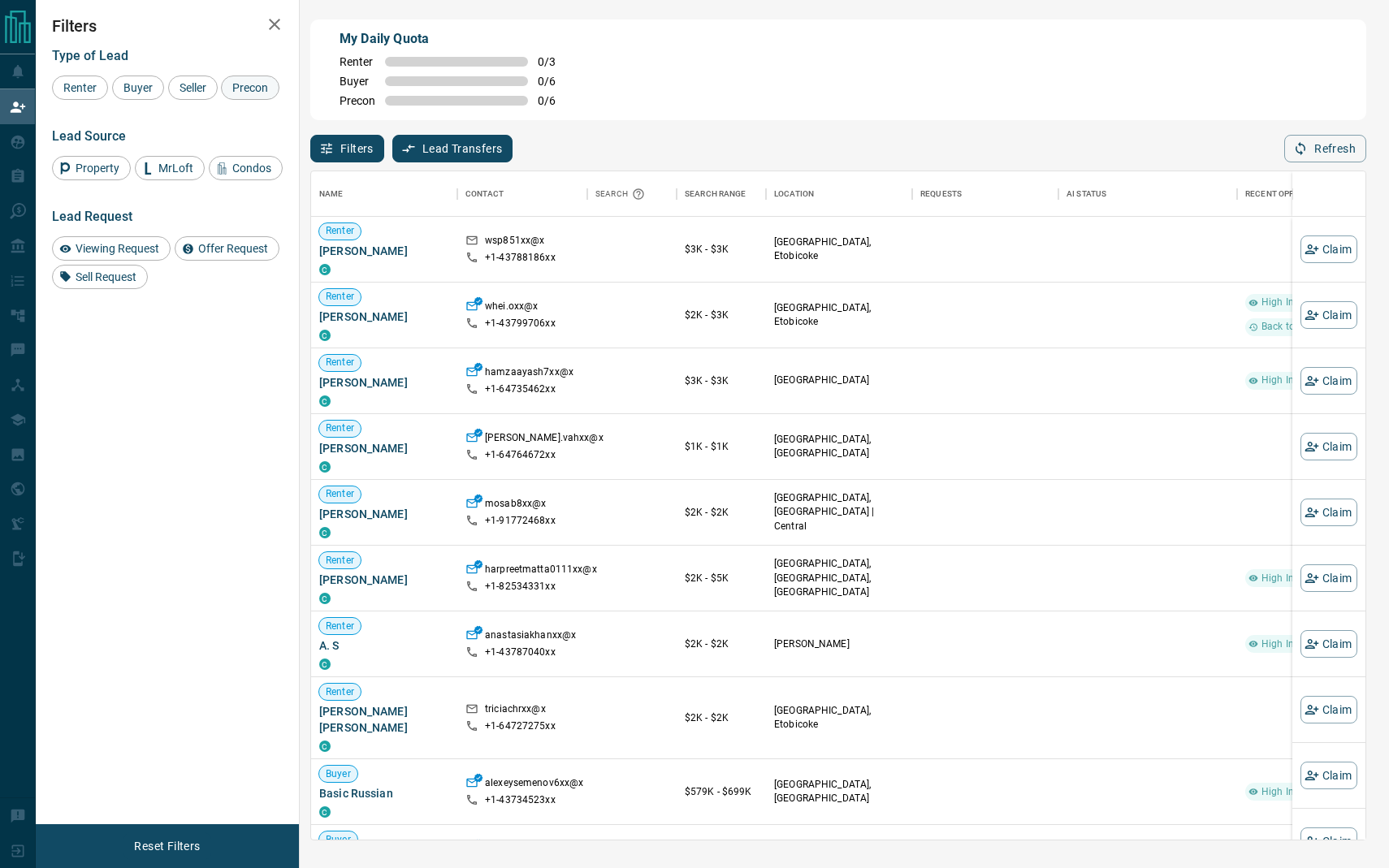 This screenshot has height=868, width=1389. What do you see at coordinates (251, 88) in the screenshot?
I see `div: Precon` at bounding box center [251, 88].